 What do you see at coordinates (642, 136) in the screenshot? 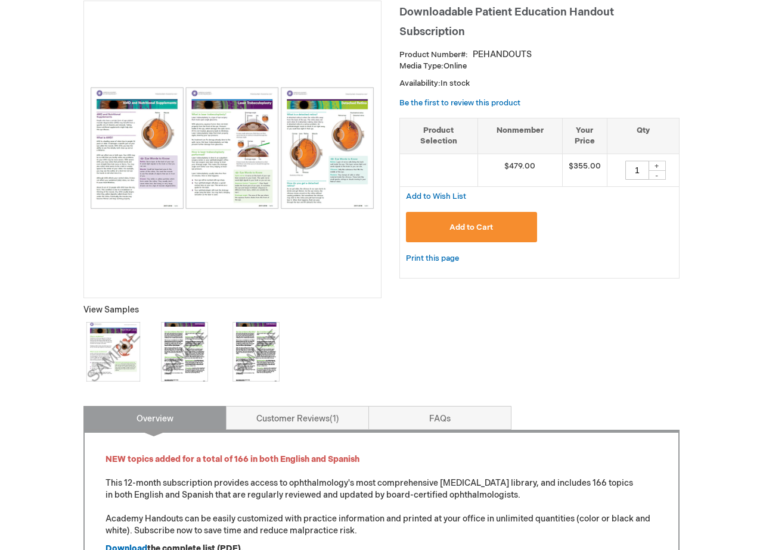
I see `th: Qty` at bounding box center [642, 136].